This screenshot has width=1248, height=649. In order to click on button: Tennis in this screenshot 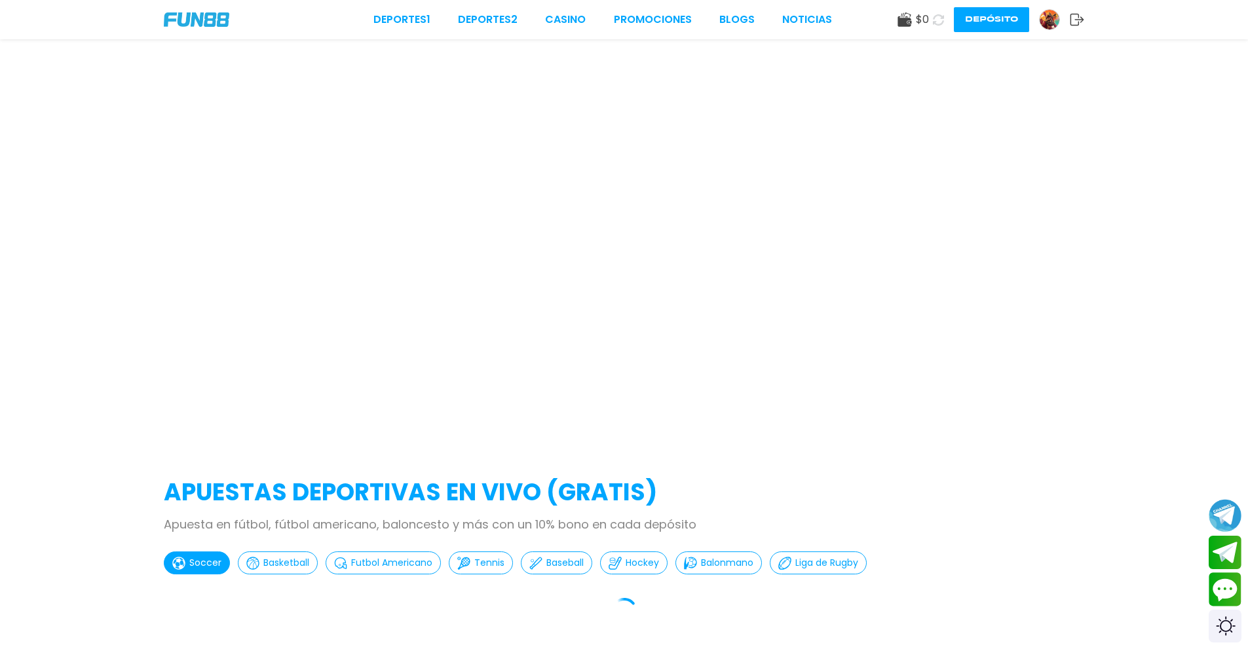, I will do `click(481, 563)`.